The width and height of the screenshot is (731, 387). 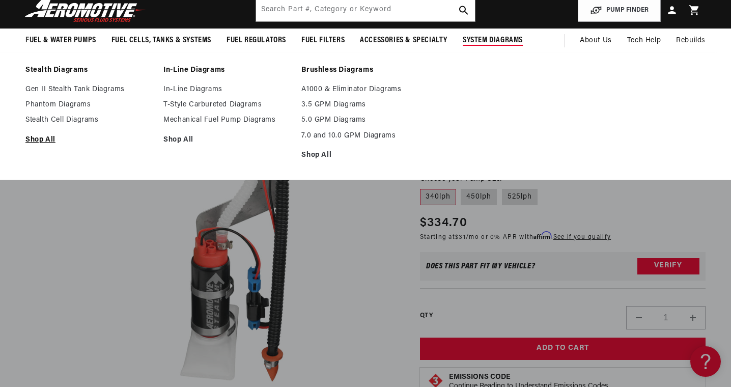 I want to click on span: About Us, so click(x=595, y=40).